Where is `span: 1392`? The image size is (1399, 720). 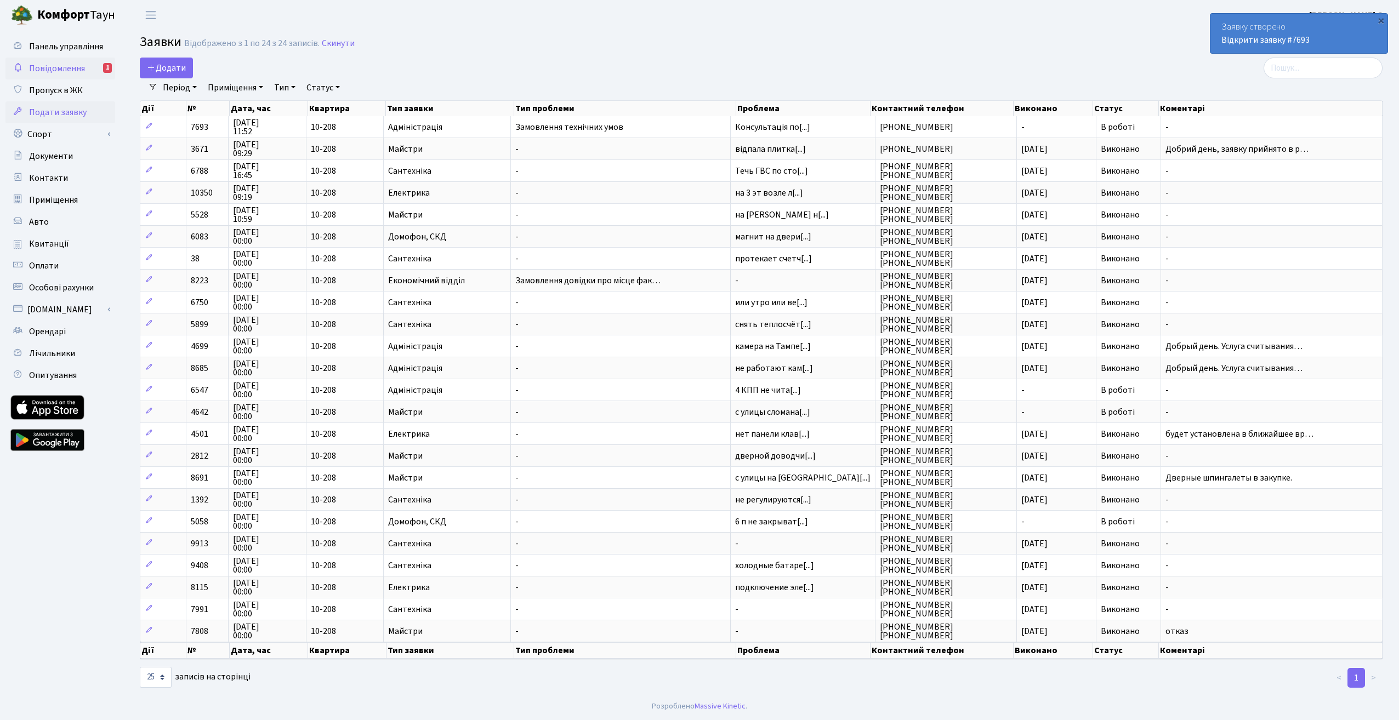
span: 1392 is located at coordinates (200, 500).